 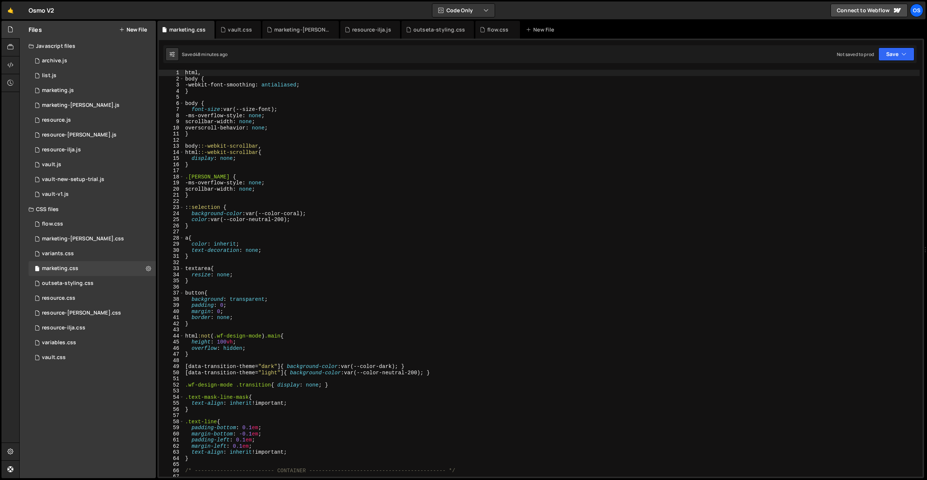 I want to click on div: New File, so click(x=541, y=30).